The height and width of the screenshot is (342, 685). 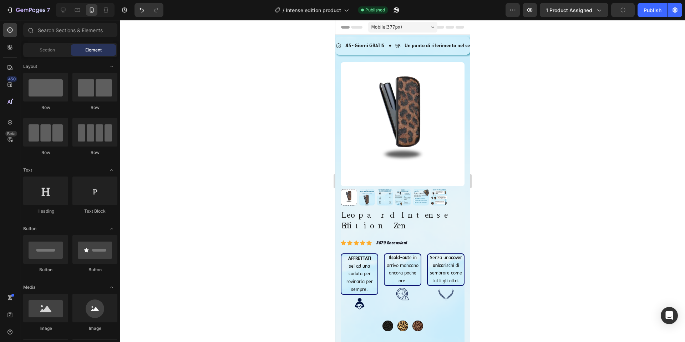 What do you see at coordinates (24, 238) in the screenshot?
I see `strong: AFFRETTATI` at bounding box center [24, 238].